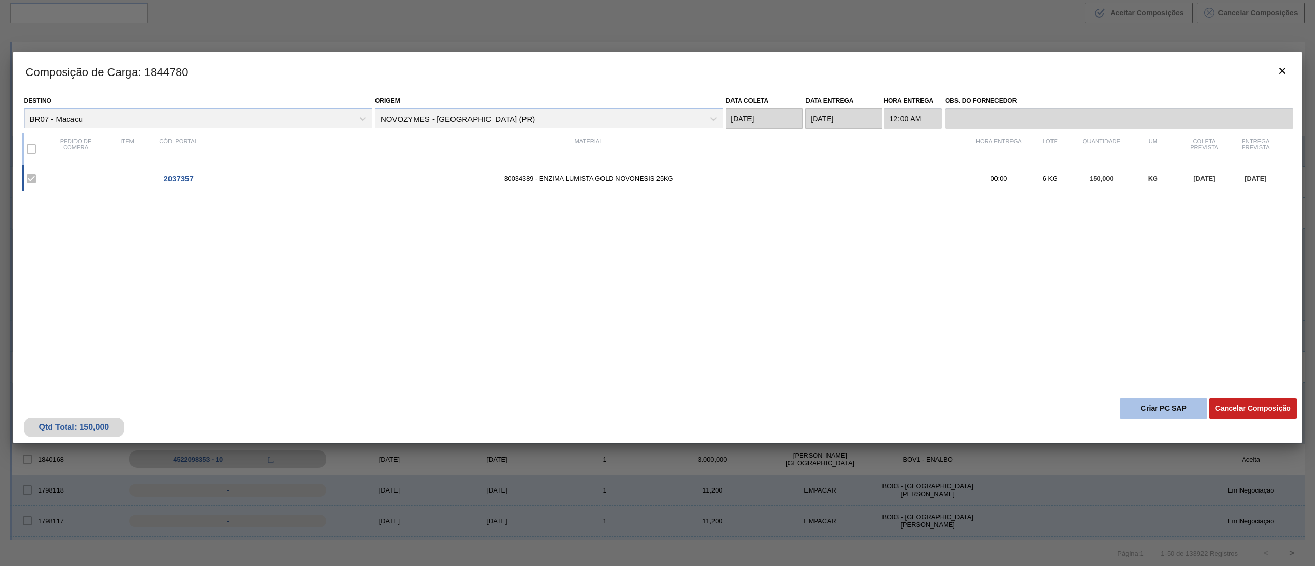 The height and width of the screenshot is (566, 1315). What do you see at coordinates (998, 178) in the screenshot?
I see `div: 00:00` at bounding box center [998, 178].